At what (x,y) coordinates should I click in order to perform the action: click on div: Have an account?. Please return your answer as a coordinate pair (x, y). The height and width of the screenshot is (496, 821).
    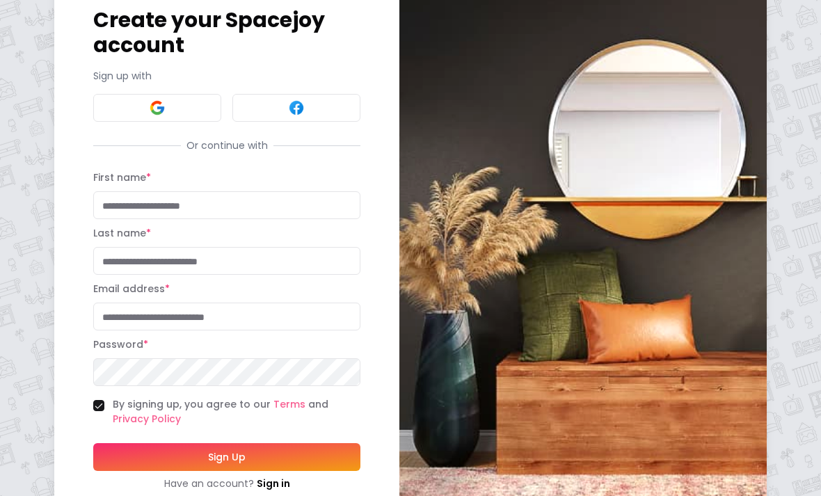
    Looking at the image, I should click on (227, 483).